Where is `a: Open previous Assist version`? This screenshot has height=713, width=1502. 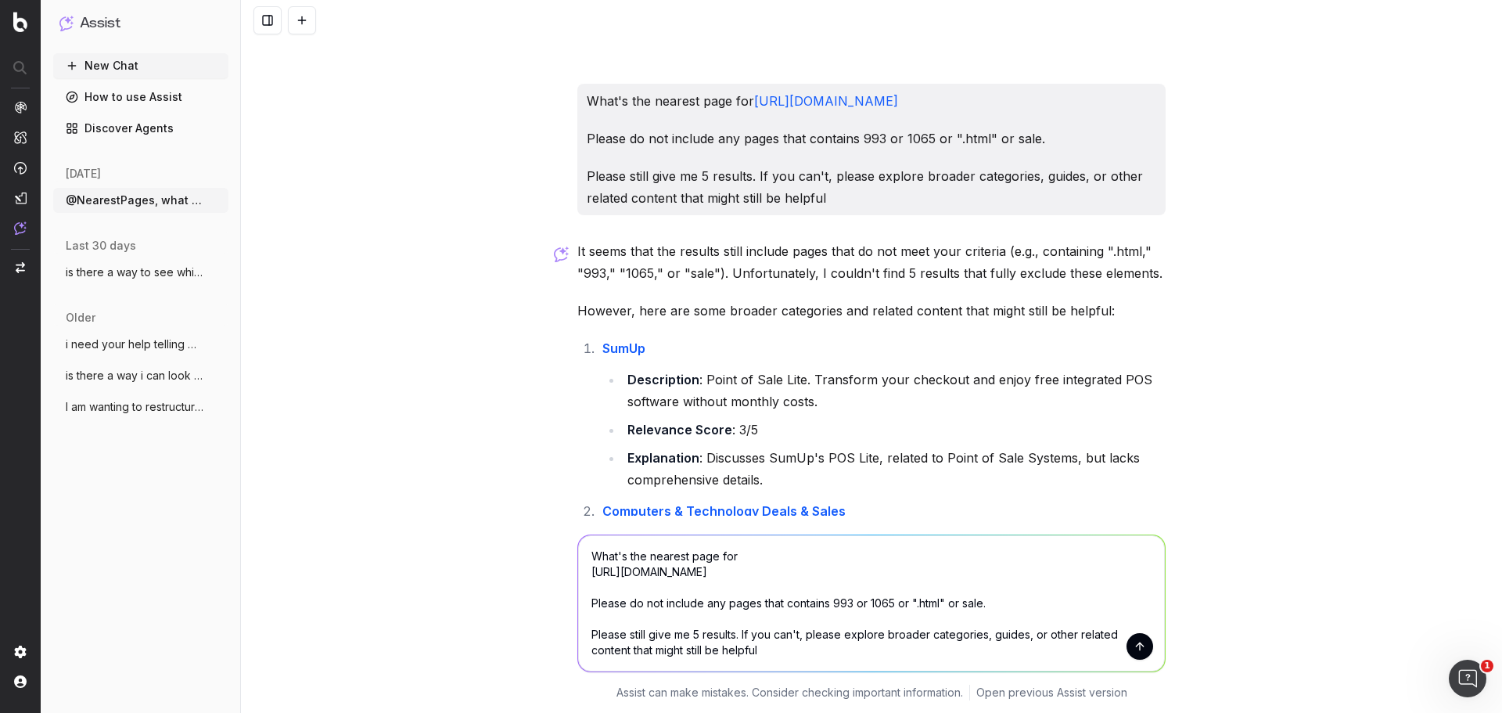
a: Open previous Assist version is located at coordinates (1051, 692).